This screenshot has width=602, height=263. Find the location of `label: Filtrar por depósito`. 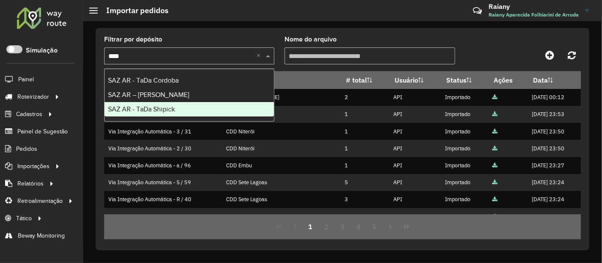

label: Filtrar por depósito is located at coordinates (133, 39).